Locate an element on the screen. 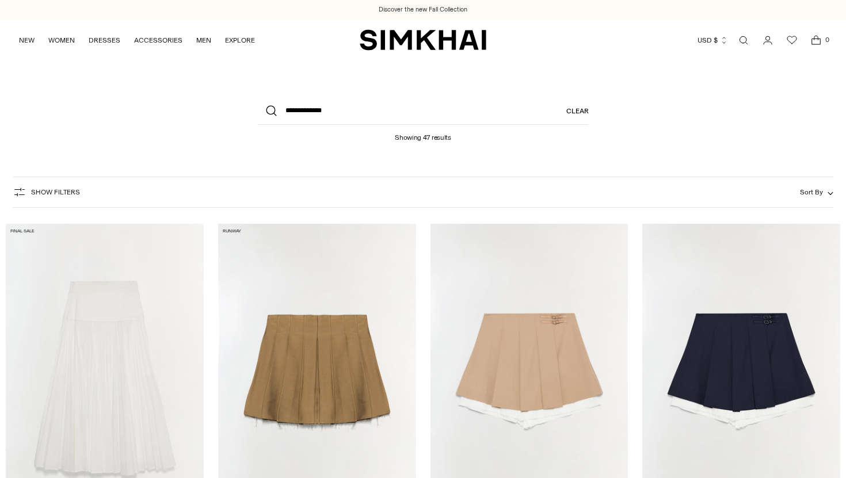 The height and width of the screenshot is (478, 846). a: Open cart modal is located at coordinates (816, 40).